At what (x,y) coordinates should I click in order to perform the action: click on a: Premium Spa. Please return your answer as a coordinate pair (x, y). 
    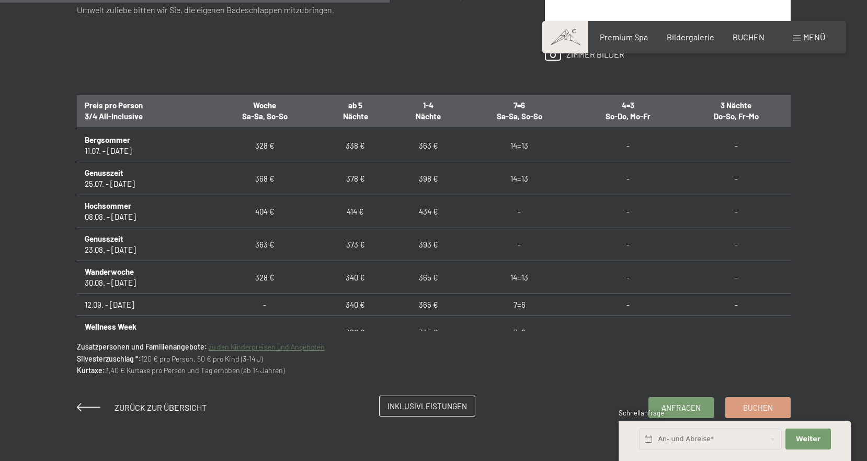
    Looking at the image, I should click on (624, 37).